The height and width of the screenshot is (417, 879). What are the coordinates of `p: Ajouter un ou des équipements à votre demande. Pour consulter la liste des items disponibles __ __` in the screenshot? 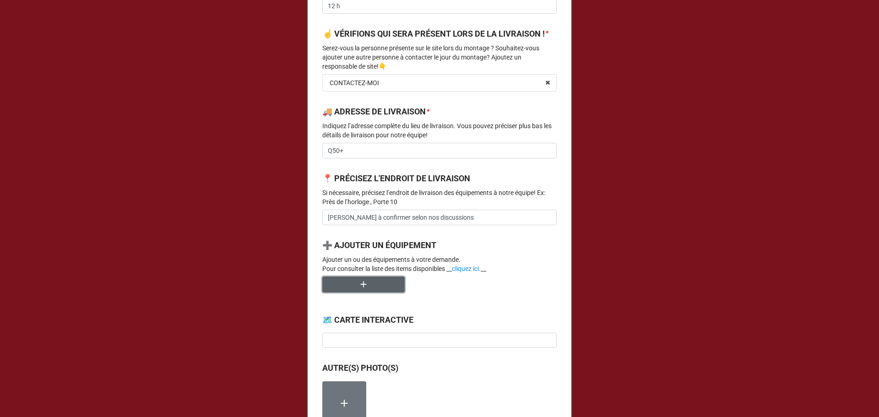 It's located at (440, 264).